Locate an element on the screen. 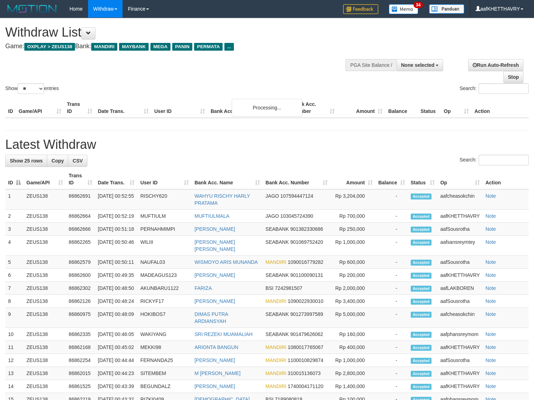 This screenshot has width=534, height=400. th: Date Trans. is located at coordinates (123, 108).